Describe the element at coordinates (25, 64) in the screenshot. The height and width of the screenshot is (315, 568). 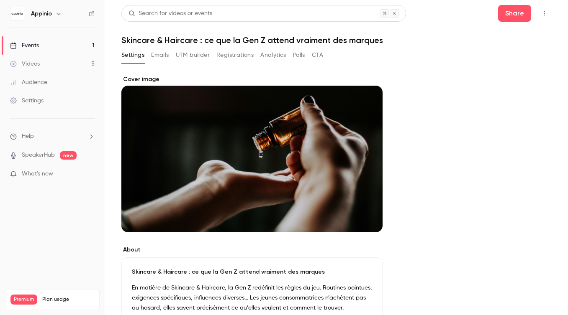
I see `div: Videos` at that location.